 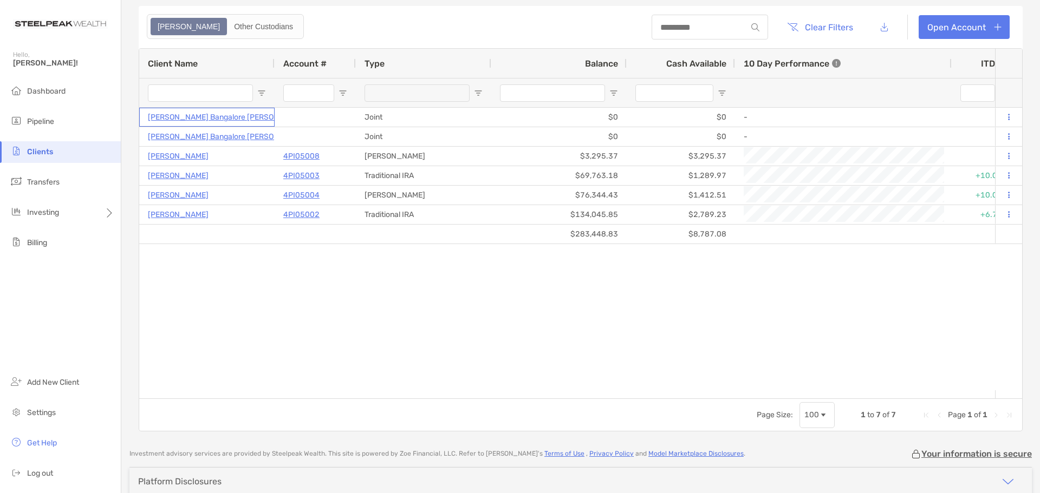 What do you see at coordinates (173, 63) in the screenshot?
I see `span: Client Name` at bounding box center [173, 63].